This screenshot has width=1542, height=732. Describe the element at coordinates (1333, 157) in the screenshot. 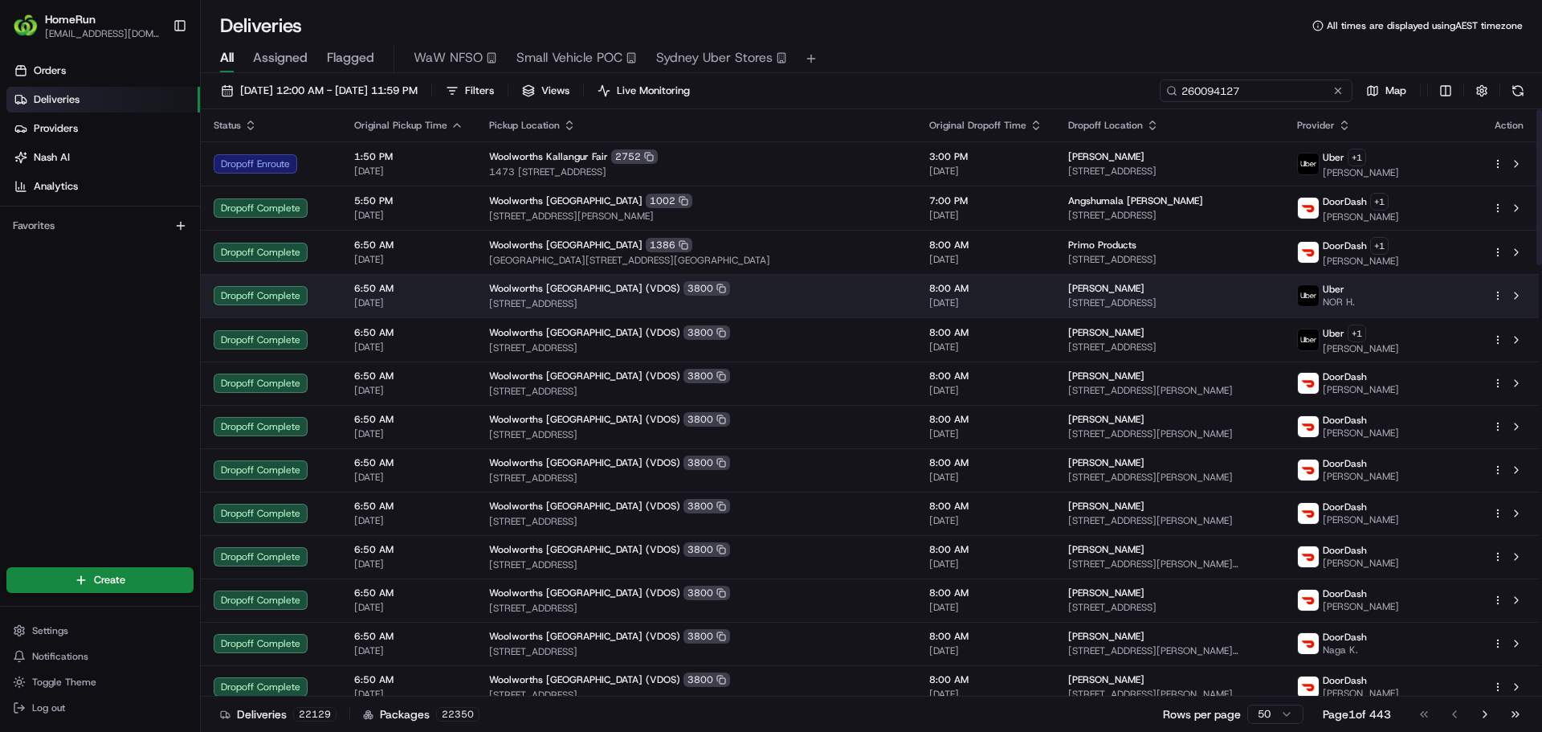

I see `span: Uber` at that location.